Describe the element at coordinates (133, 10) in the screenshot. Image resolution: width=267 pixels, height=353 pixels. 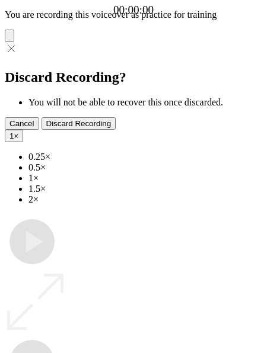
I see `a: 00:00:00` at that location.